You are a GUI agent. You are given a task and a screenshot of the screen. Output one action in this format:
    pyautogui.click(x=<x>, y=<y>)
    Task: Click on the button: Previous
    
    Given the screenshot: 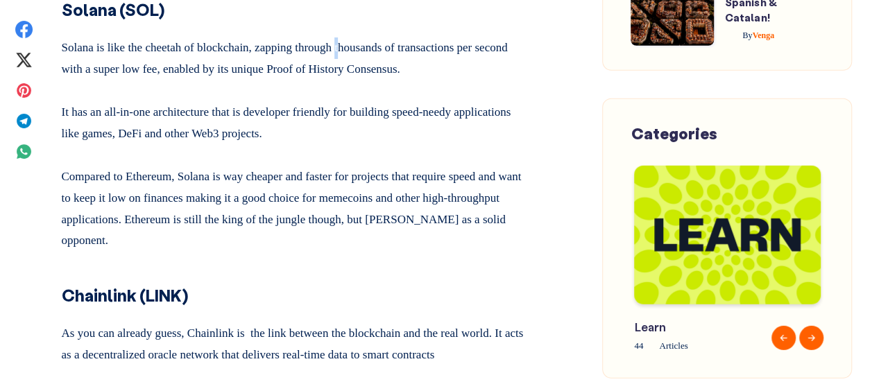 What is the action you would take?
    pyautogui.click(x=783, y=338)
    